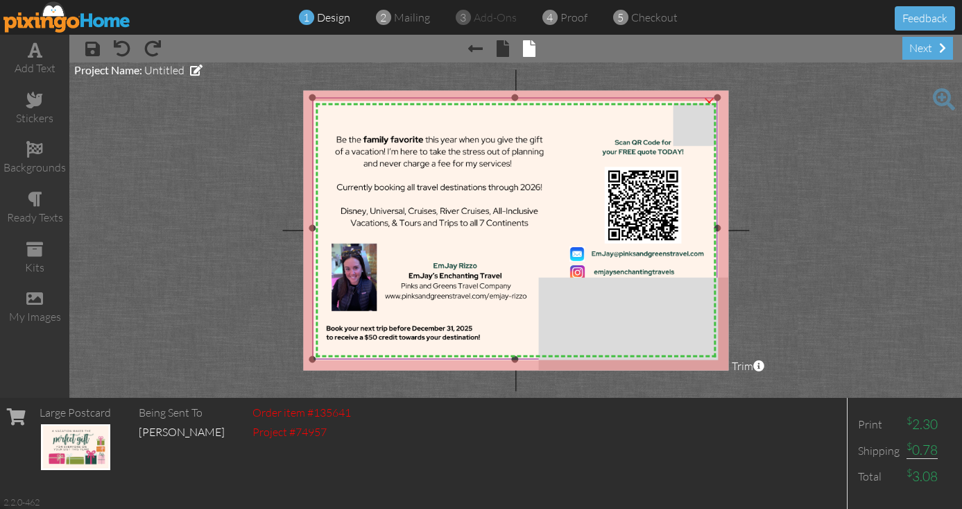 The height and width of the screenshot is (509, 962). What do you see at coordinates (922, 450) in the screenshot?
I see `span: 0.78` at bounding box center [922, 450].